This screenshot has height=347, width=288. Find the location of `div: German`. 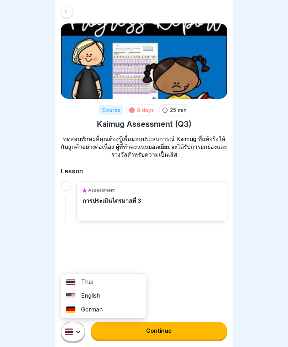

div: German is located at coordinates (103, 310).